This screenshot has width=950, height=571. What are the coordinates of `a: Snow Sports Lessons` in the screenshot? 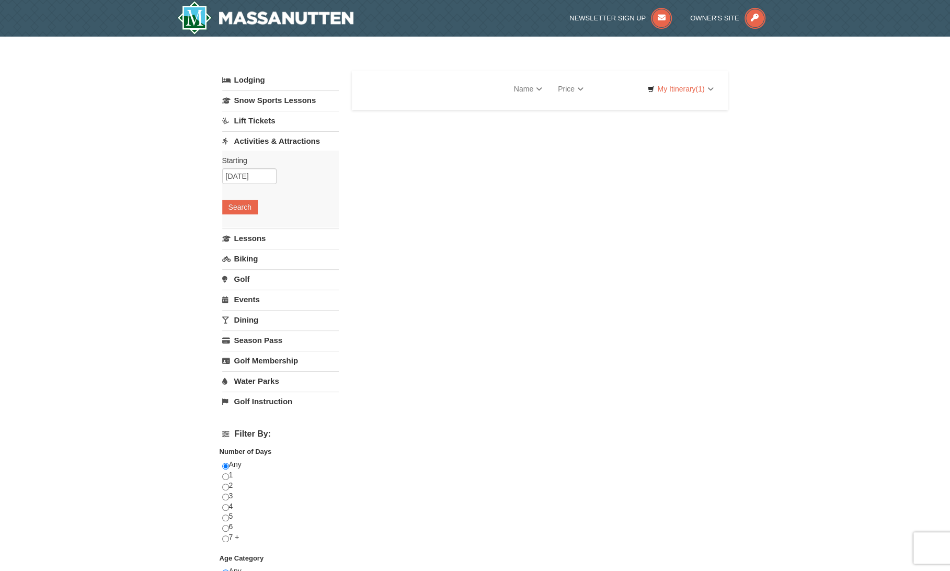 It's located at (280, 100).